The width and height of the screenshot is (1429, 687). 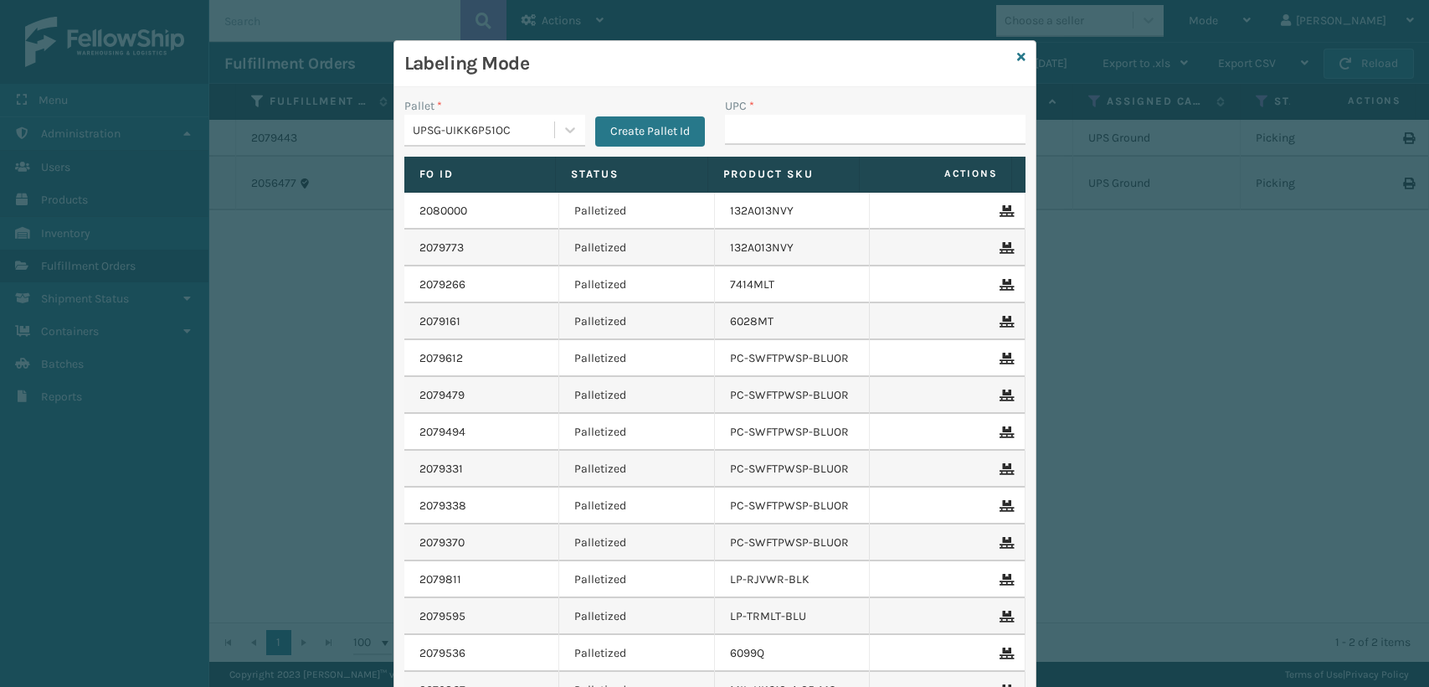 I want to click on h3: Labeling Mode, so click(x=707, y=64).